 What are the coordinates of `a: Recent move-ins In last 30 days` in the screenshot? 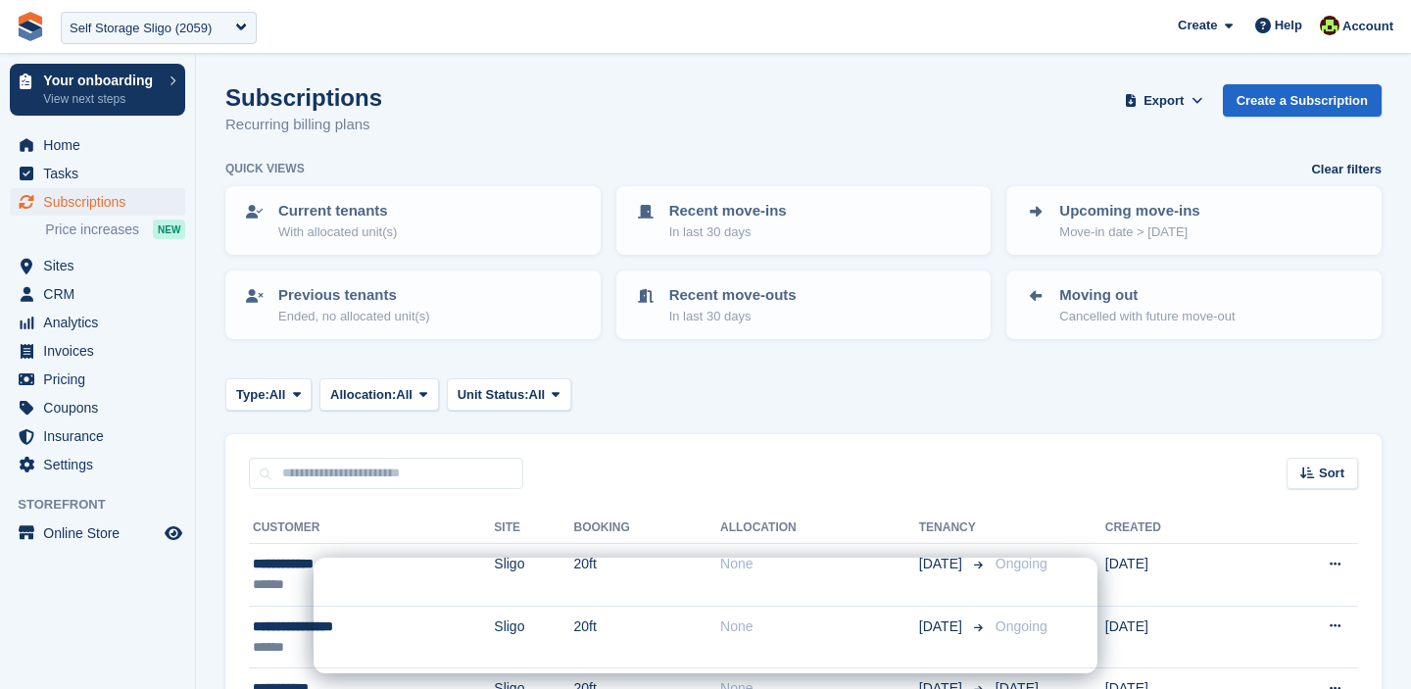 It's located at (803, 220).